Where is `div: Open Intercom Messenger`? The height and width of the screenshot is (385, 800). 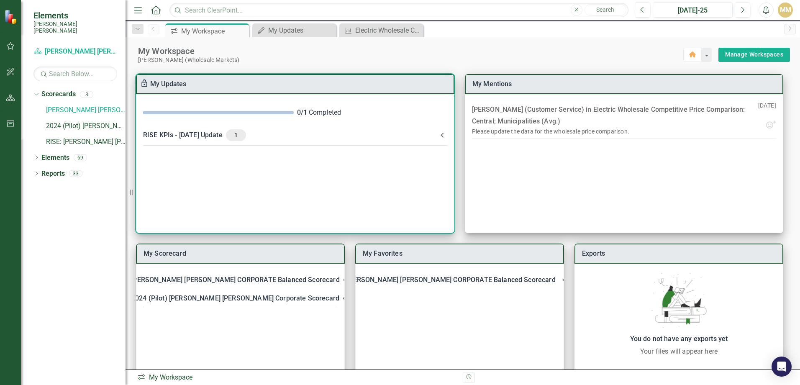
div: Open Intercom Messenger is located at coordinates (782, 367).